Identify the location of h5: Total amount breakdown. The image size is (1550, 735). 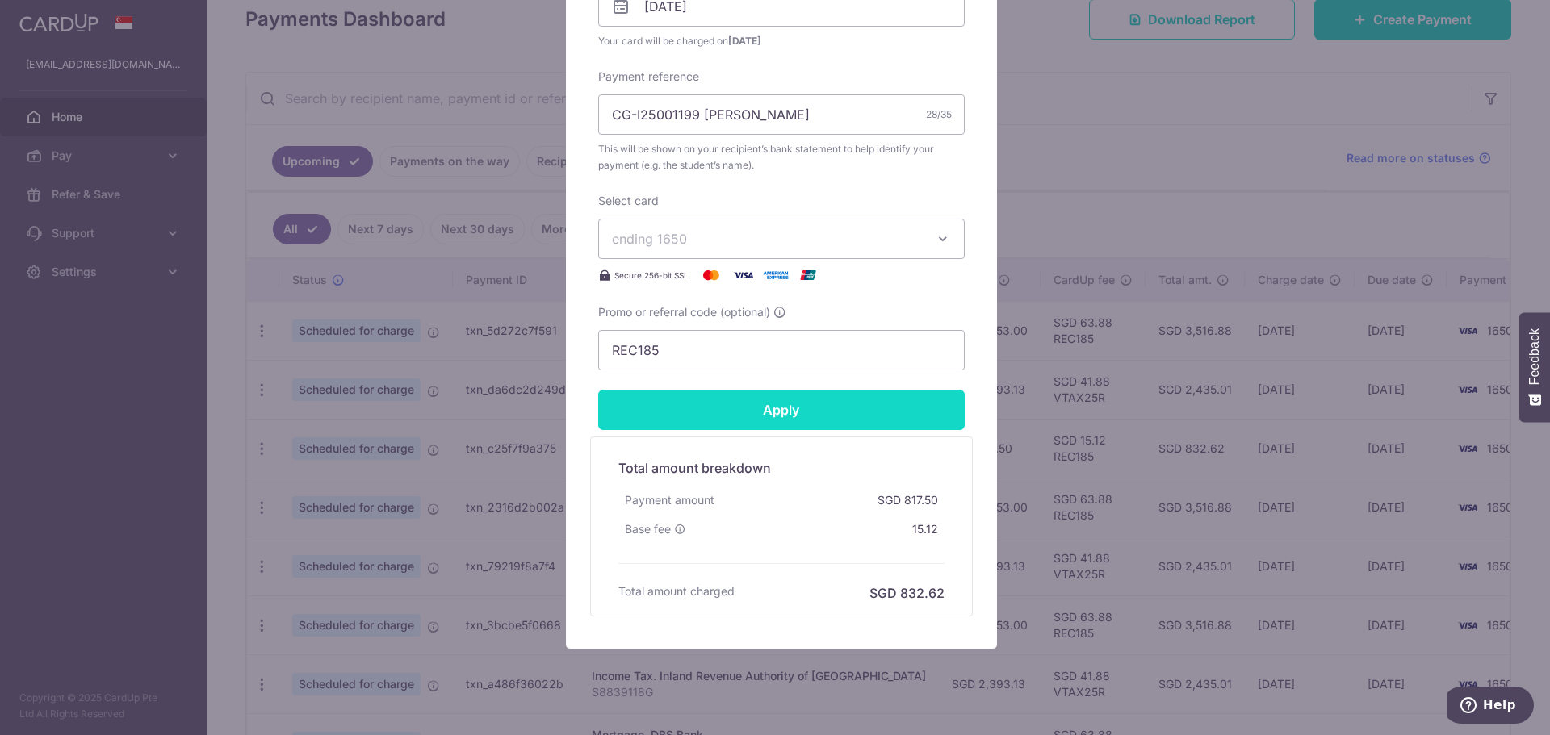
(781, 468).